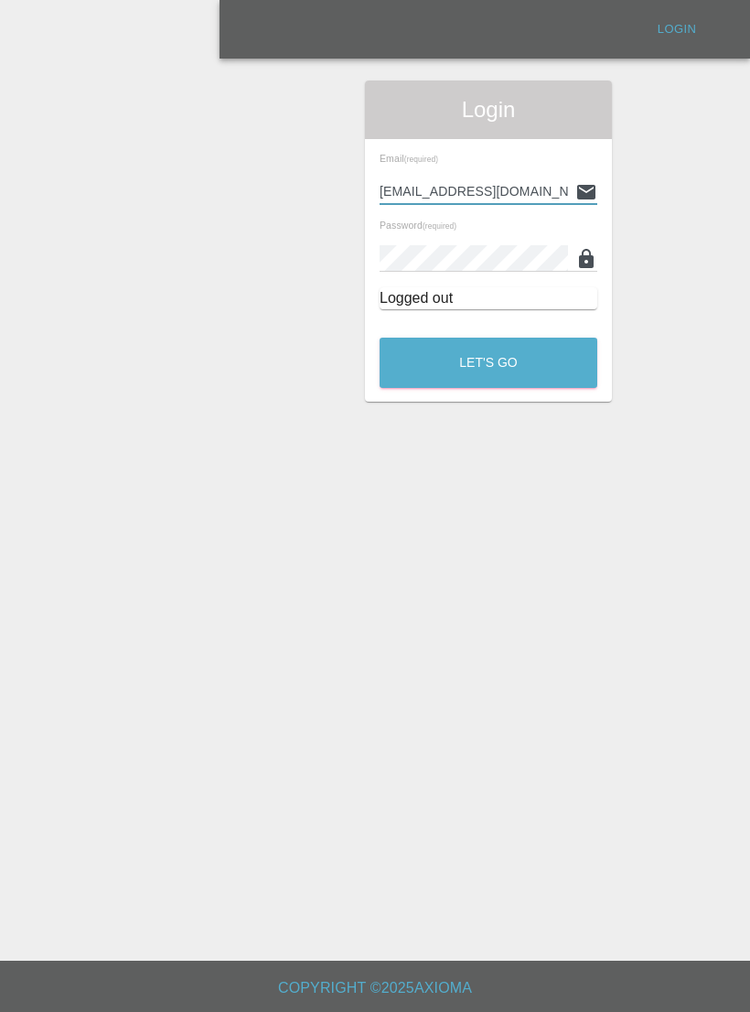 The image size is (750, 1012). Describe the element at coordinates (489, 298) in the screenshot. I see `div: Logged out` at that location.